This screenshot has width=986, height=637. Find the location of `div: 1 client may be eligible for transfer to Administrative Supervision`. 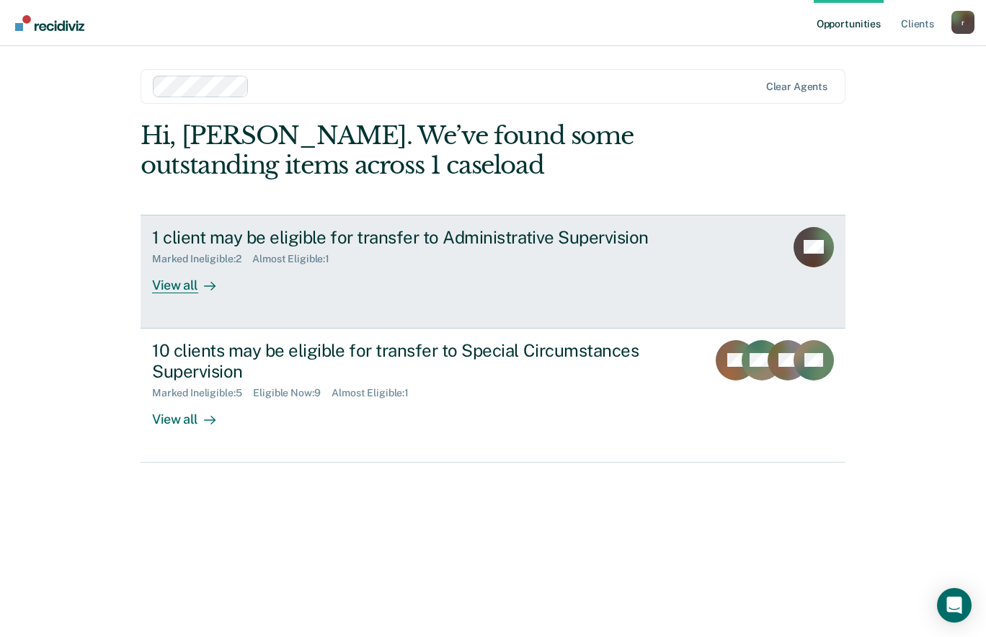

div: 1 client may be eligible for transfer to Administrative Supervision is located at coordinates (405, 237).